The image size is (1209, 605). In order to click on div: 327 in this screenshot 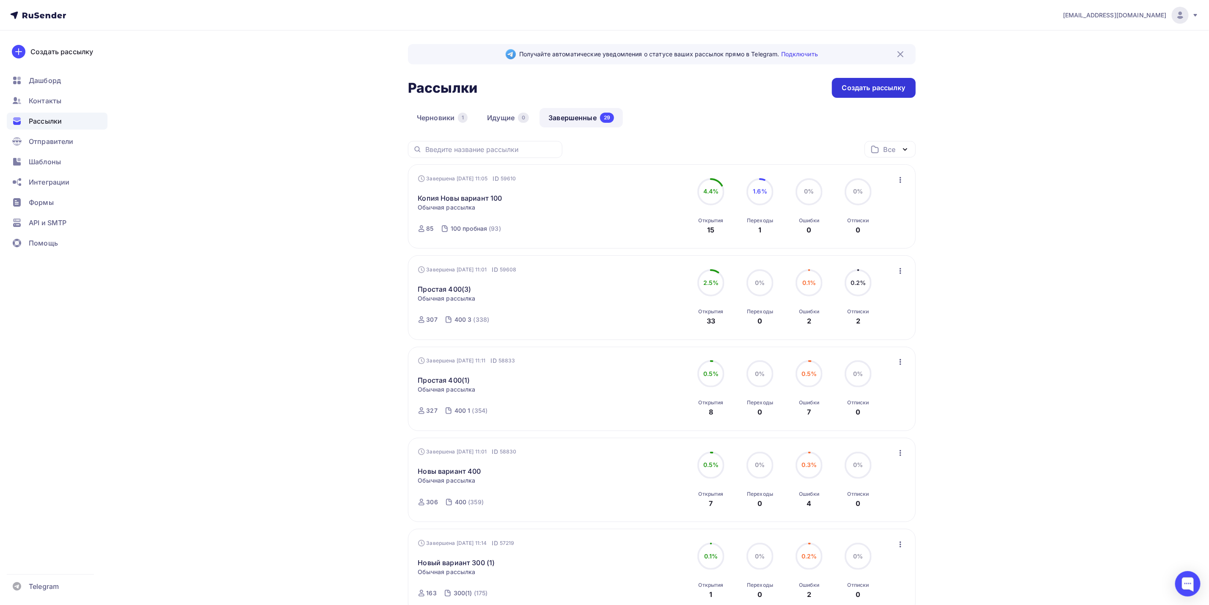, I will do `click(432, 410)`.